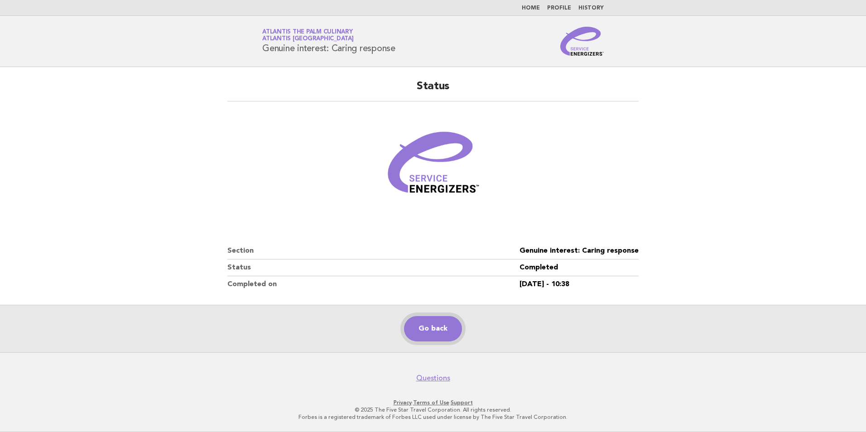 The width and height of the screenshot is (866, 432). What do you see at coordinates (431, 403) in the screenshot?
I see `a: Terms of Use` at bounding box center [431, 403].